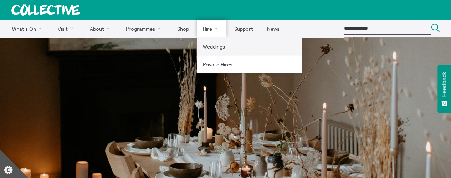 The height and width of the screenshot is (178, 451). What do you see at coordinates (243, 29) in the screenshot?
I see `a: Support` at bounding box center [243, 29].